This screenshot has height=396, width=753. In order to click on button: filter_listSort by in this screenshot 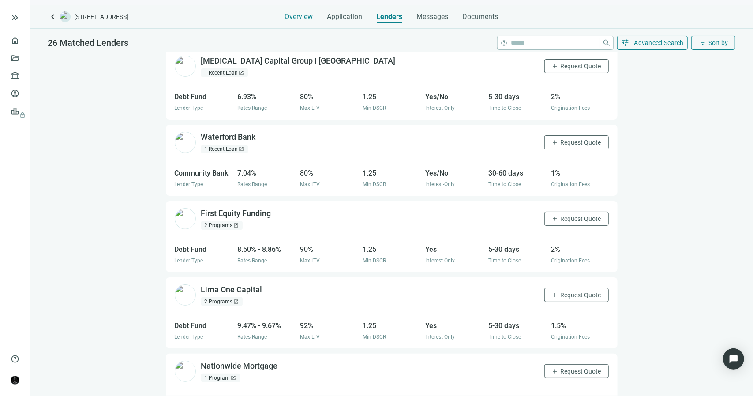, I will do `click(713, 43)`.